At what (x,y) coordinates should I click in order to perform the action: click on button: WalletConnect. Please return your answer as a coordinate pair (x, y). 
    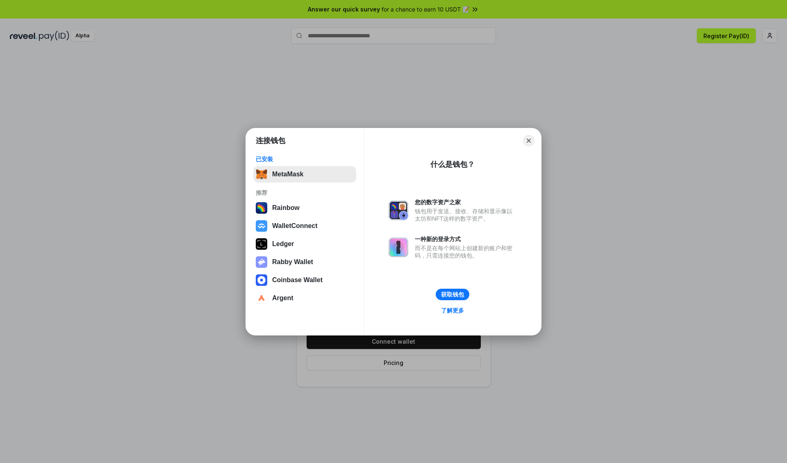
    Looking at the image, I should click on (305, 226).